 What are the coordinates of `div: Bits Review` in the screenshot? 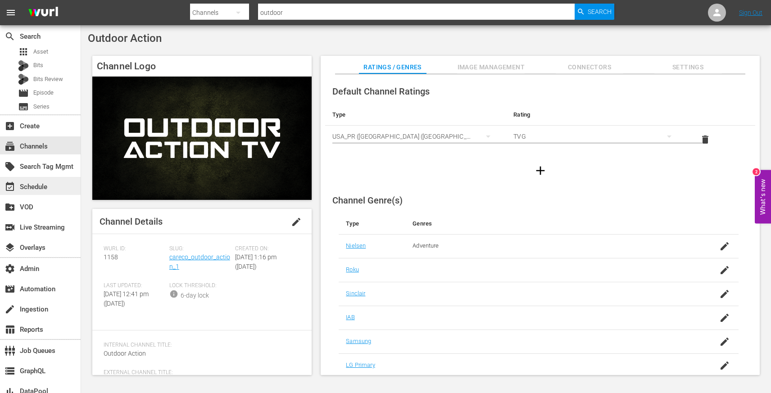 It's located at (23, 79).